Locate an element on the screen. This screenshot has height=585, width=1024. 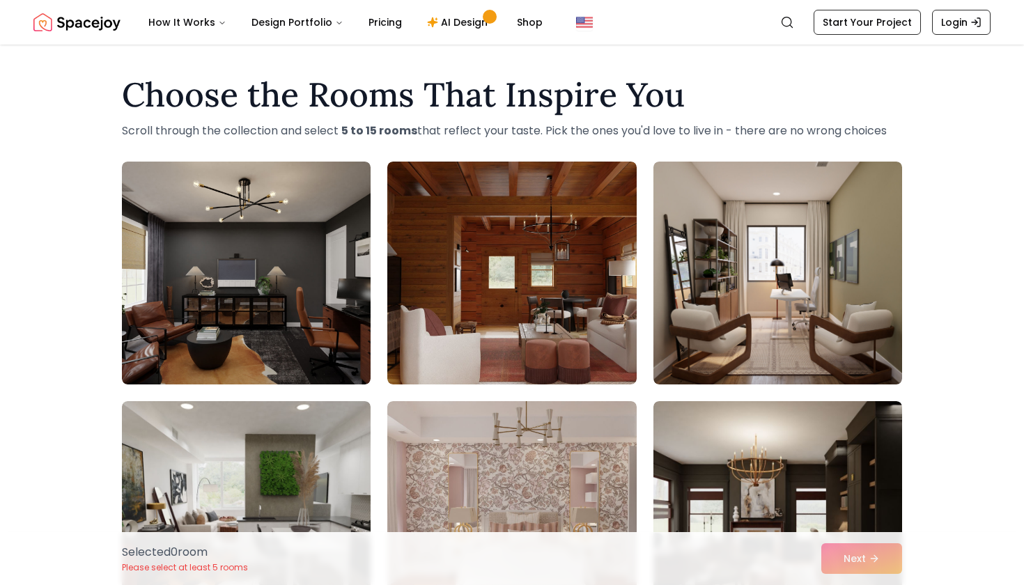
img: Spacejoy Logo is located at coordinates (77, 22).